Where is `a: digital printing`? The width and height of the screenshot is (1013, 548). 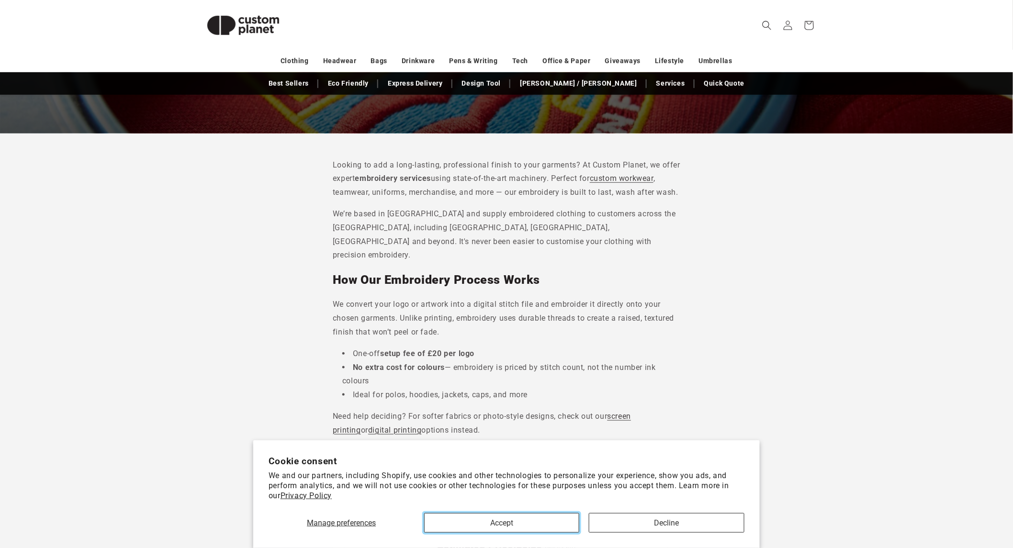 a: digital printing is located at coordinates (395, 430).